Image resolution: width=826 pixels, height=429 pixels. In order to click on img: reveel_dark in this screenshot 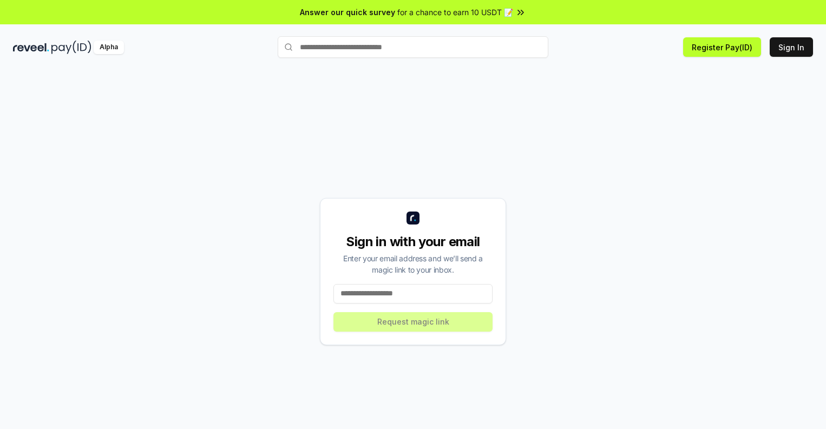, I will do `click(31, 47)`.